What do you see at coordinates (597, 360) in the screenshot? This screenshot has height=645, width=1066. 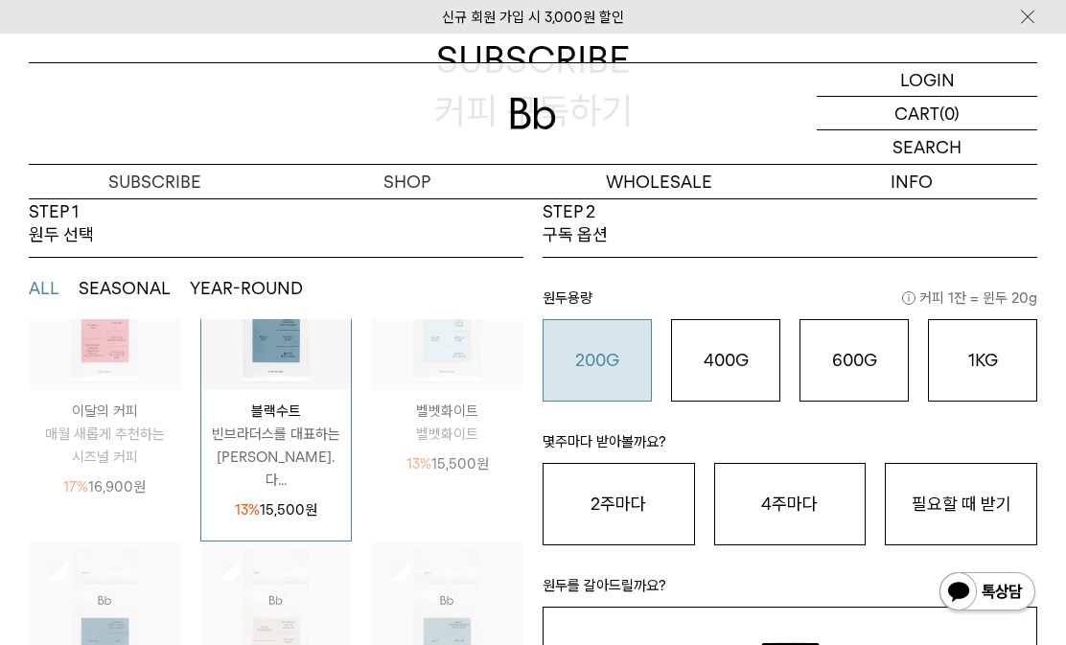 I see `o: 200G` at bounding box center [597, 360].